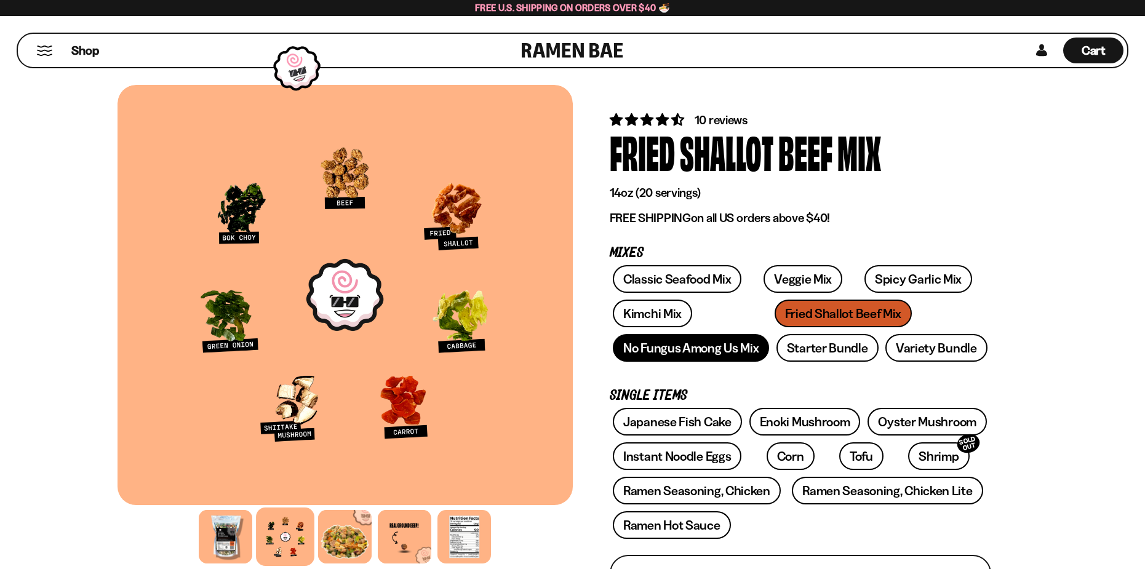 This screenshot has height=569, width=1145. I want to click on span: Free U.S. Shipping on Orders over $40 🍜, so click(572, 7).